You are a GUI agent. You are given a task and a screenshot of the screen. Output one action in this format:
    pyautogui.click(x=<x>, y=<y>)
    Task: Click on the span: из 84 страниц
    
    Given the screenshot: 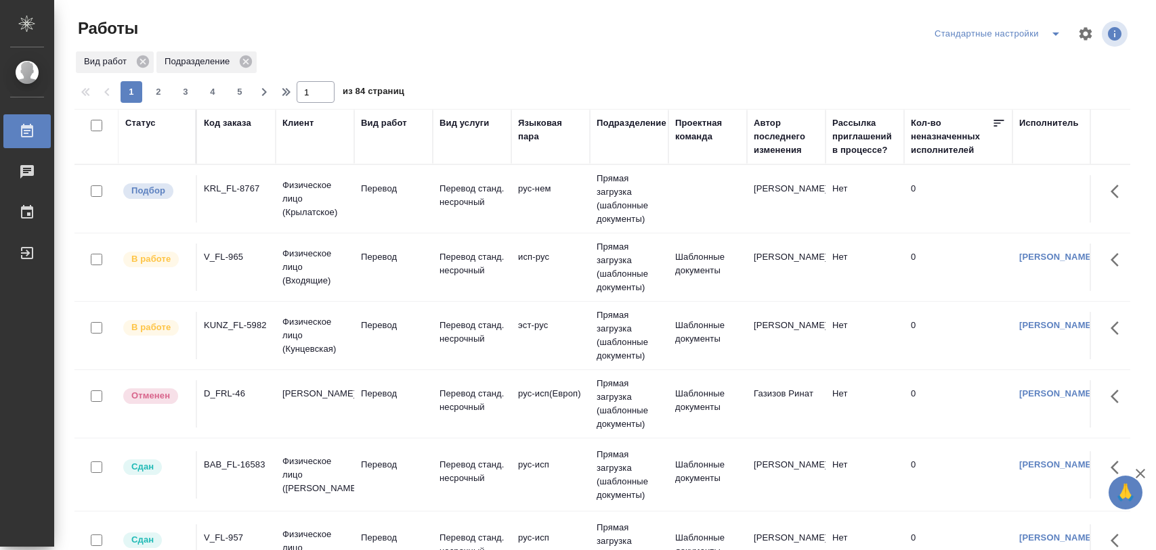 What is the action you would take?
    pyautogui.click(x=373, y=93)
    